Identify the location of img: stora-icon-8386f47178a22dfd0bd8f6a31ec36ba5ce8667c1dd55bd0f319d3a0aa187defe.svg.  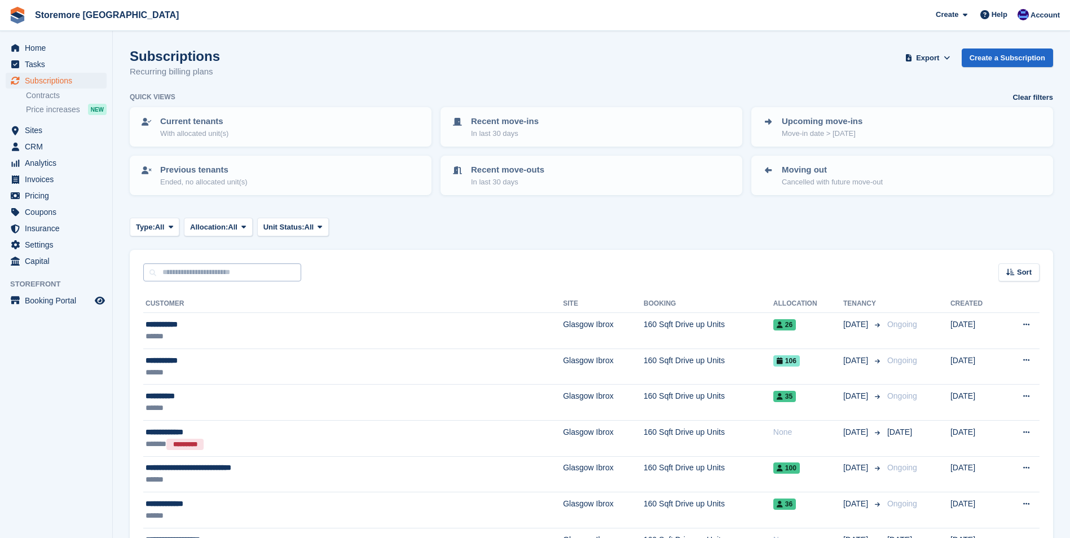
(17, 15).